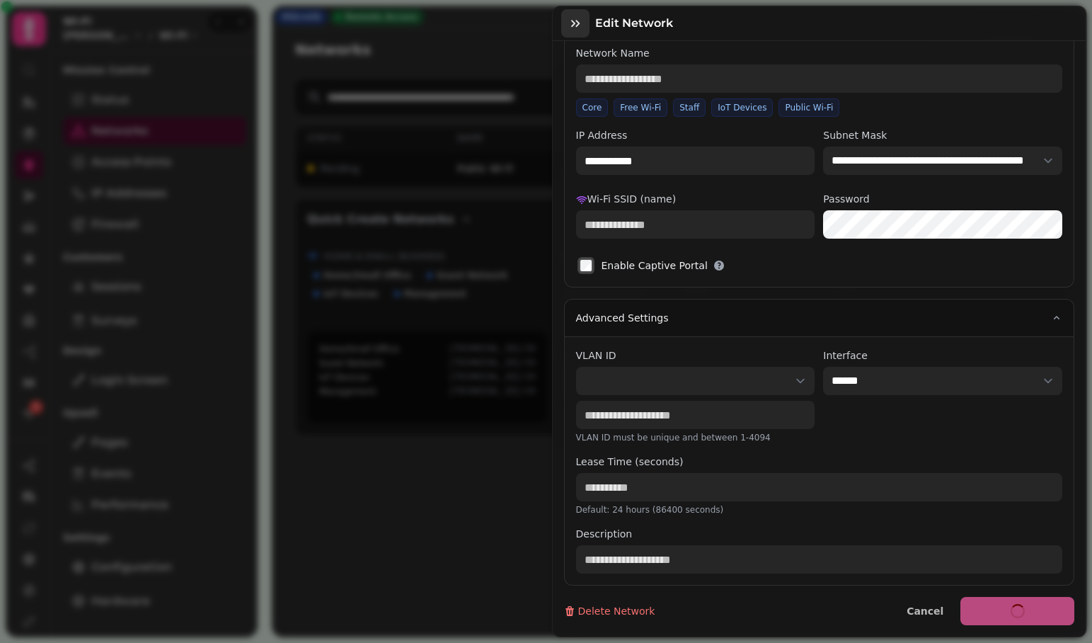 The image size is (1092, 643). What do you see at coordinates (609, 611) in the screenshot?
I see `button: Delete Network` at bounding box center [609, 611].